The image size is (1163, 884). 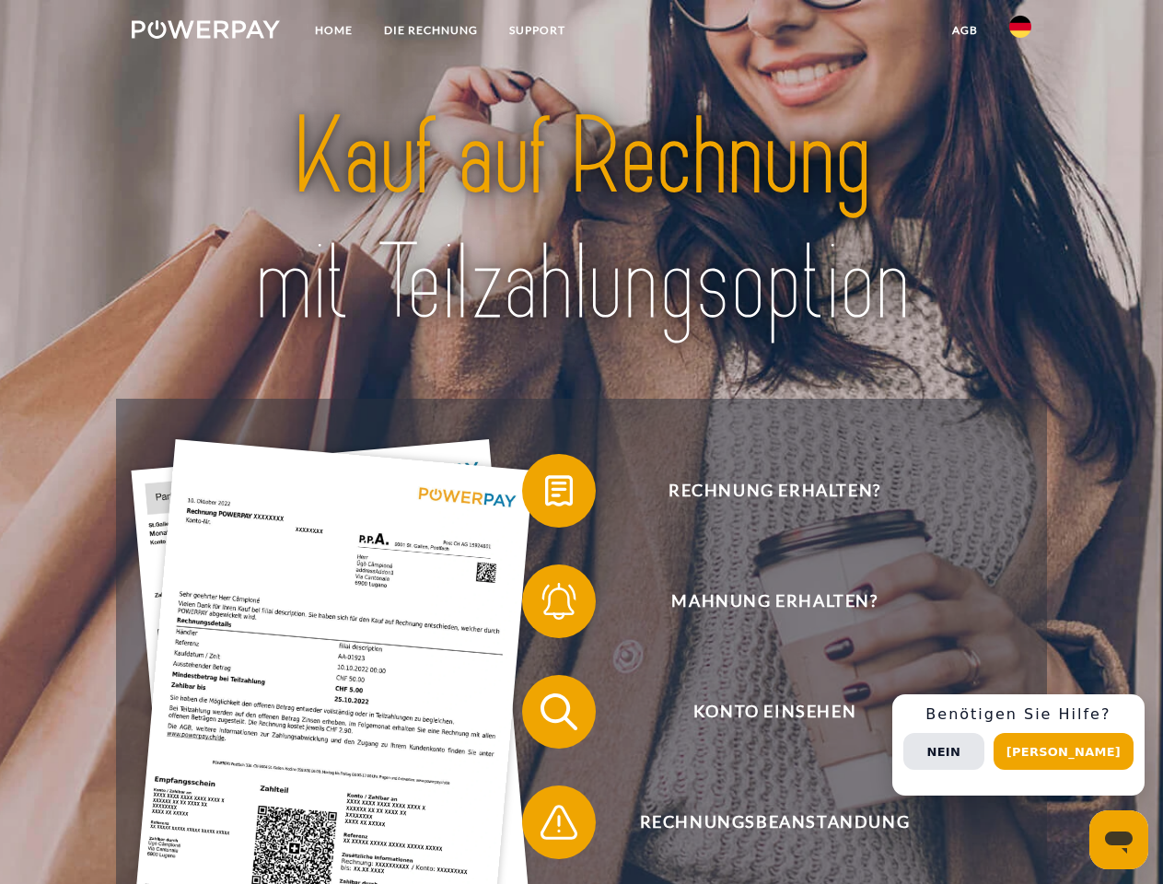 What do you see at coordinates (762, 601) in the screenshot?
I see `button: Mahnung erhalten?` at bounding box center [762, 601].